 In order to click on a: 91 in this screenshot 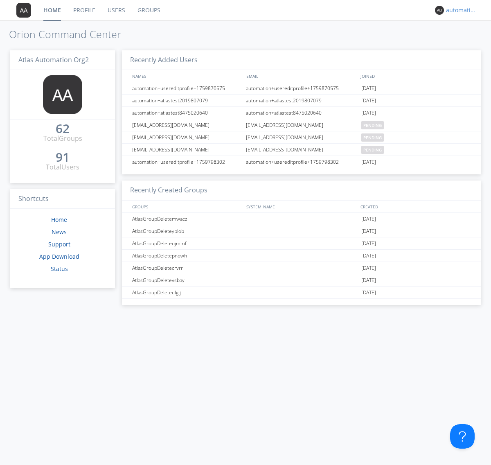, I will do `click(63, 157)`.